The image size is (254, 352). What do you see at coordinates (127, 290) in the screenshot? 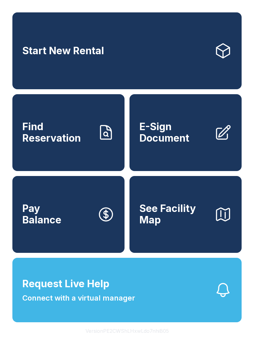
I see `button: Request Live HelpConnect with a virtual manager` at bounding box center [127, 290].